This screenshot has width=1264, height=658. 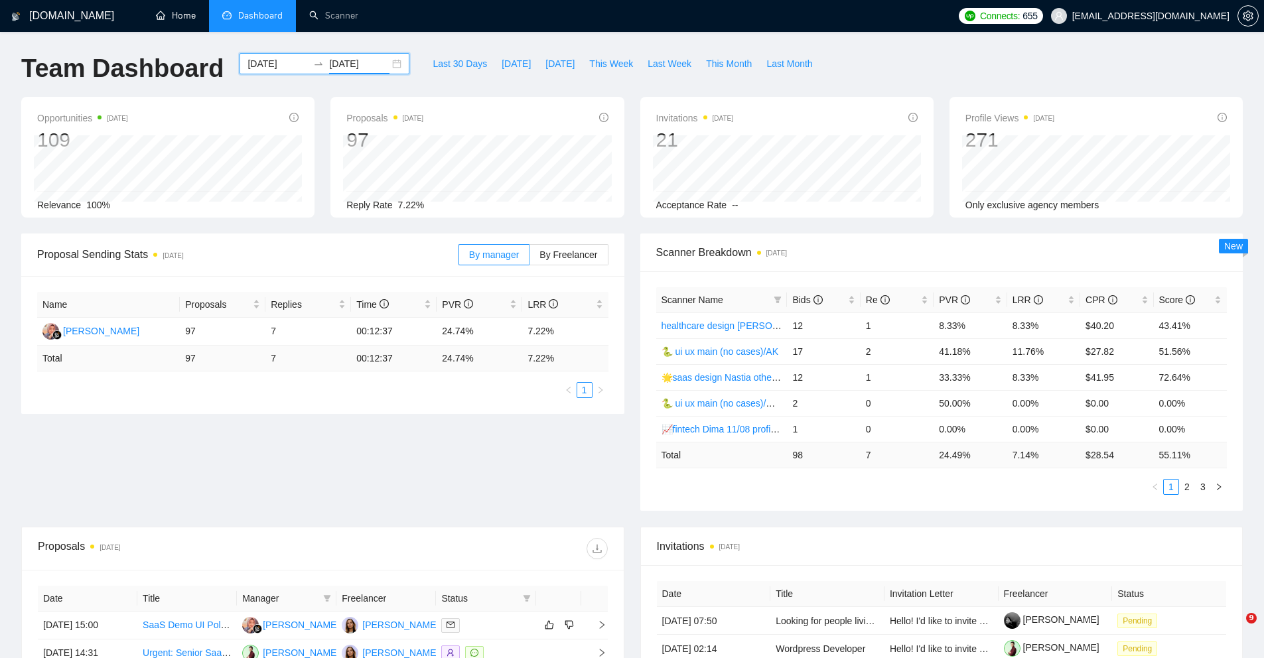 I want to click on td: 97, so click(x=222, y=358).